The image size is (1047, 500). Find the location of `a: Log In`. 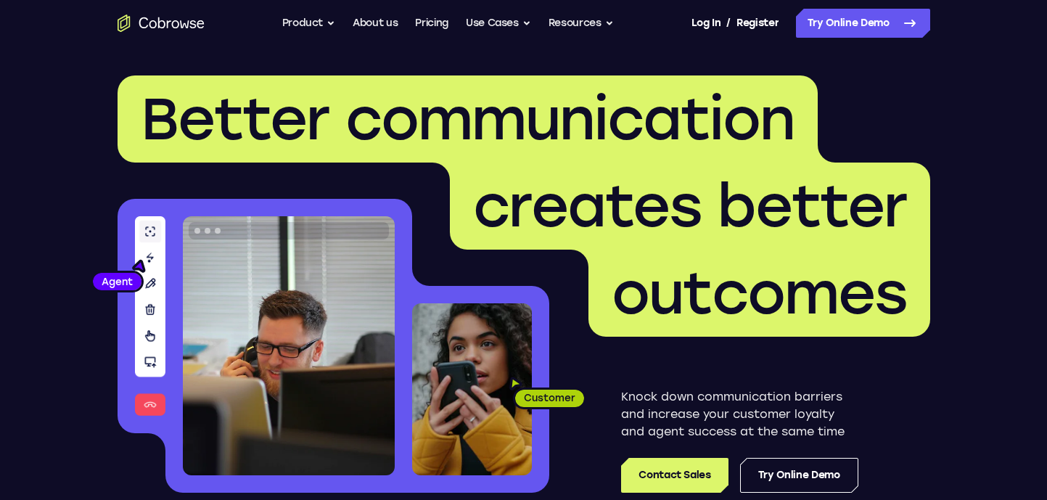

a: Log In is located at coordinates (706, 23).